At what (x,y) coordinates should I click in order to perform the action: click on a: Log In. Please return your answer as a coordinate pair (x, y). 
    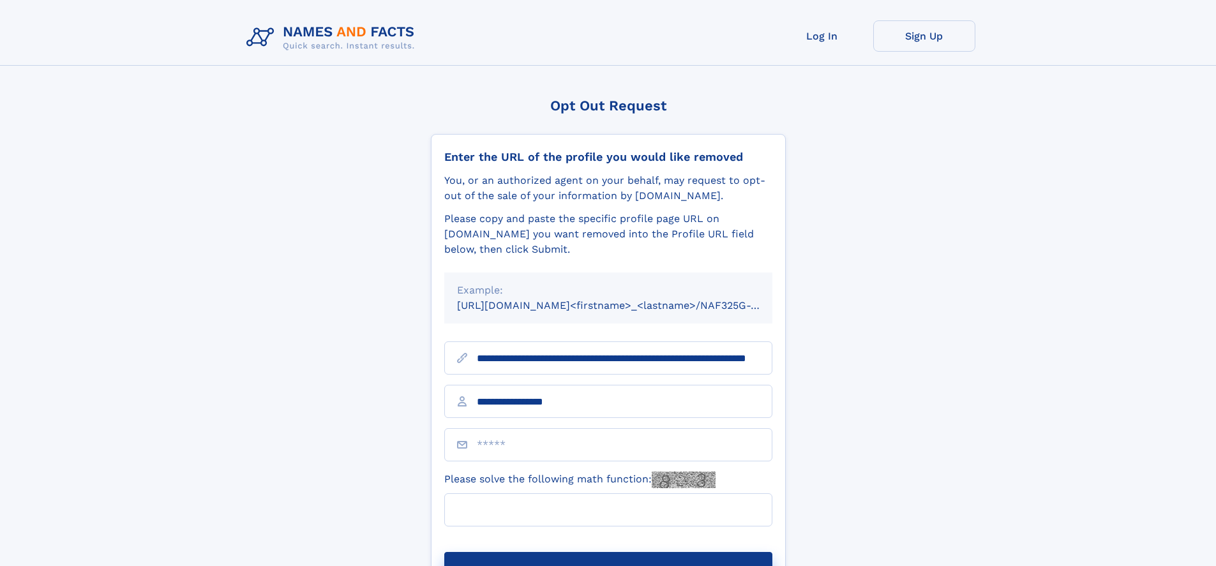
    Looking at the image, I should click on (822, 36).